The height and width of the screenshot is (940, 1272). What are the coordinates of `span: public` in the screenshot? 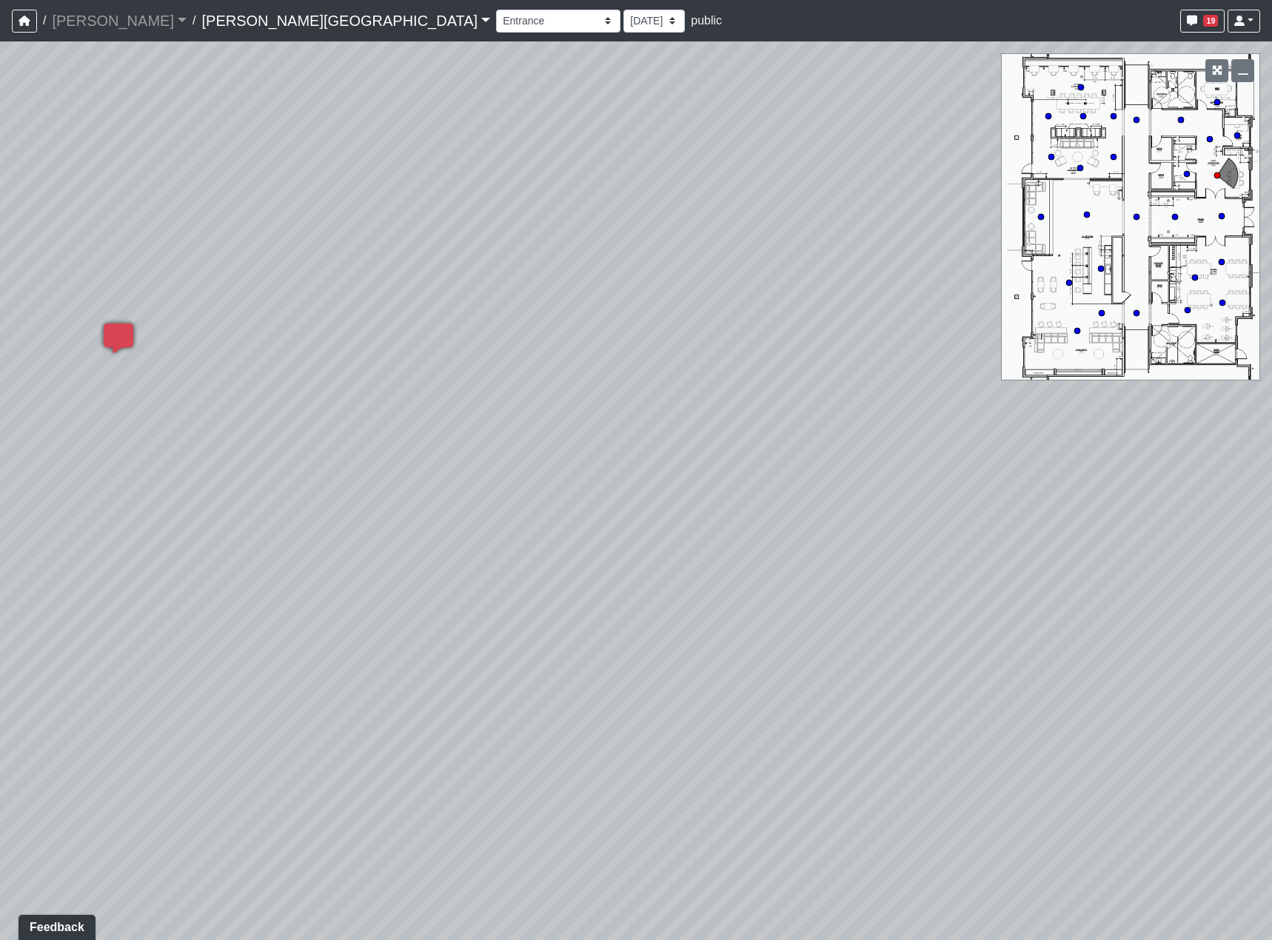 It's located at (706, 20).